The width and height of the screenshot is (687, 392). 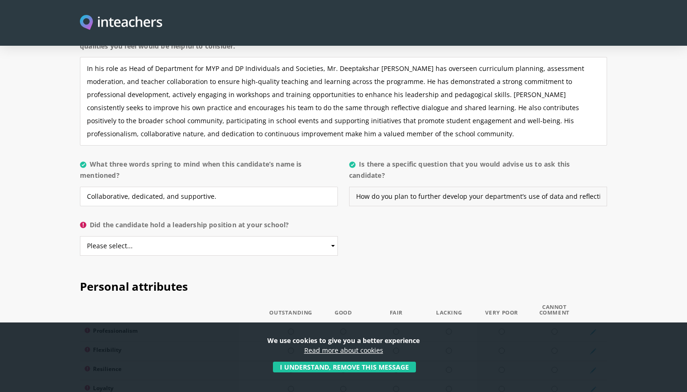 What do you see at coordinates (448, 314) in the screenshot?
I see `th: Lacking` at bounding box center [448, 314].